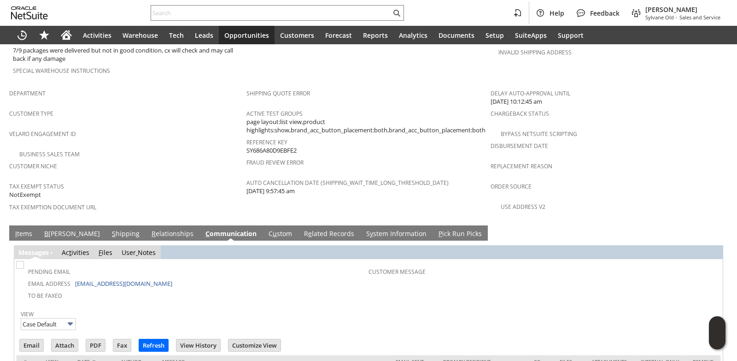 This screenshot has width=737, height=361. What do you see at coordinates (22, 35) in the screenshot?
I see `a: Recent Records` at bounding box center [22, 35].